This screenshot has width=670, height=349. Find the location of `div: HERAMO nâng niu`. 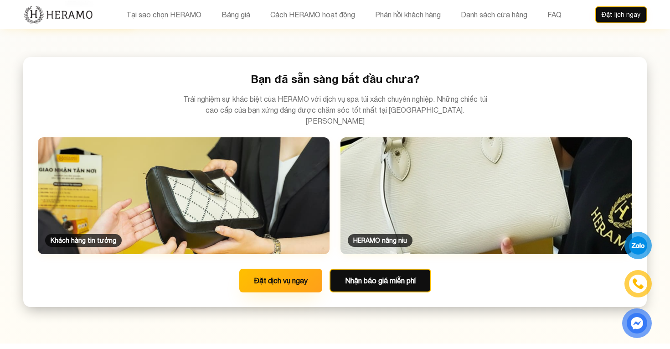

div: HERAMO nâng niu is located at coordinates (380, 240).